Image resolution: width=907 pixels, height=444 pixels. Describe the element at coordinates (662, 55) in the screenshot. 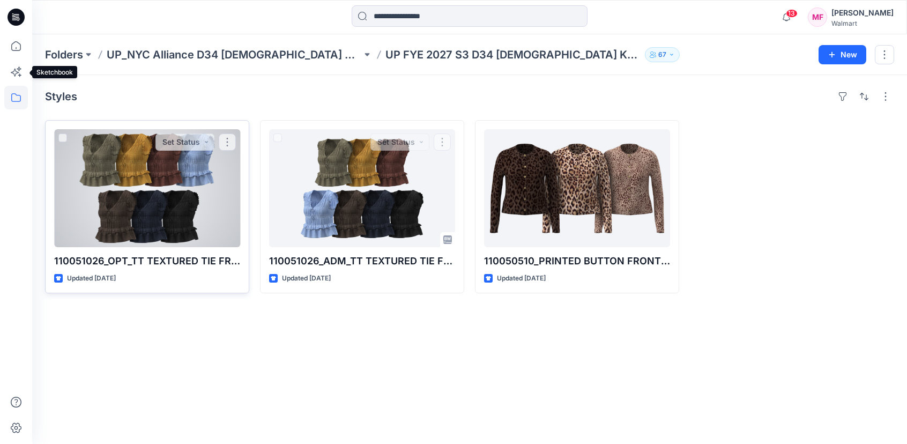

I see `p: 67` at that location.